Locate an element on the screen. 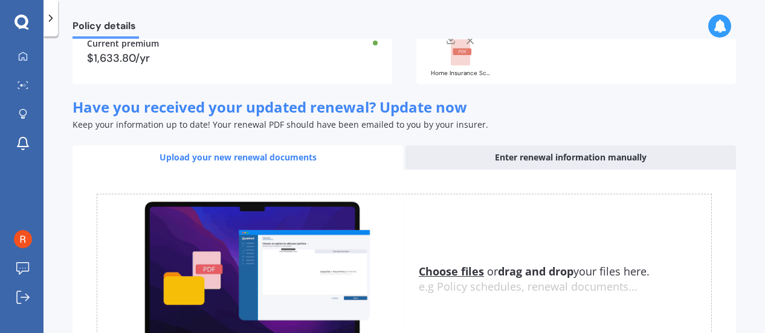 This screenshot has height=333, width=765. div: Current premium is located at coordinates (232, 44).